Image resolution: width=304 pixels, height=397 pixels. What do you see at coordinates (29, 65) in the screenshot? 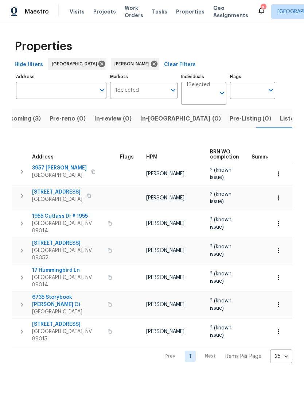
I see `span: Hide filters` at bounding box center [29, 65].